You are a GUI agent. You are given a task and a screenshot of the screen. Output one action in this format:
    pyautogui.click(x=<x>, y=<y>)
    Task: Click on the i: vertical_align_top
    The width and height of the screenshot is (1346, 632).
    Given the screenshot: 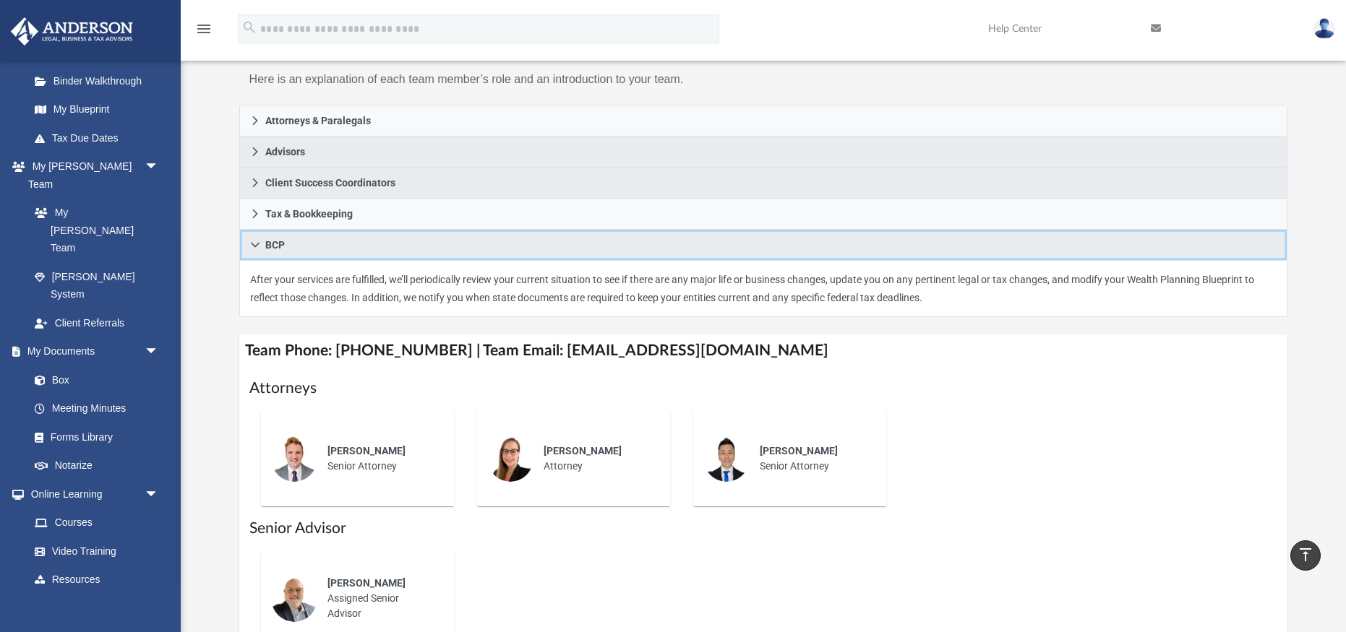 What is the action you would take?
    pyautogui.click(x=1305, y=555)
    